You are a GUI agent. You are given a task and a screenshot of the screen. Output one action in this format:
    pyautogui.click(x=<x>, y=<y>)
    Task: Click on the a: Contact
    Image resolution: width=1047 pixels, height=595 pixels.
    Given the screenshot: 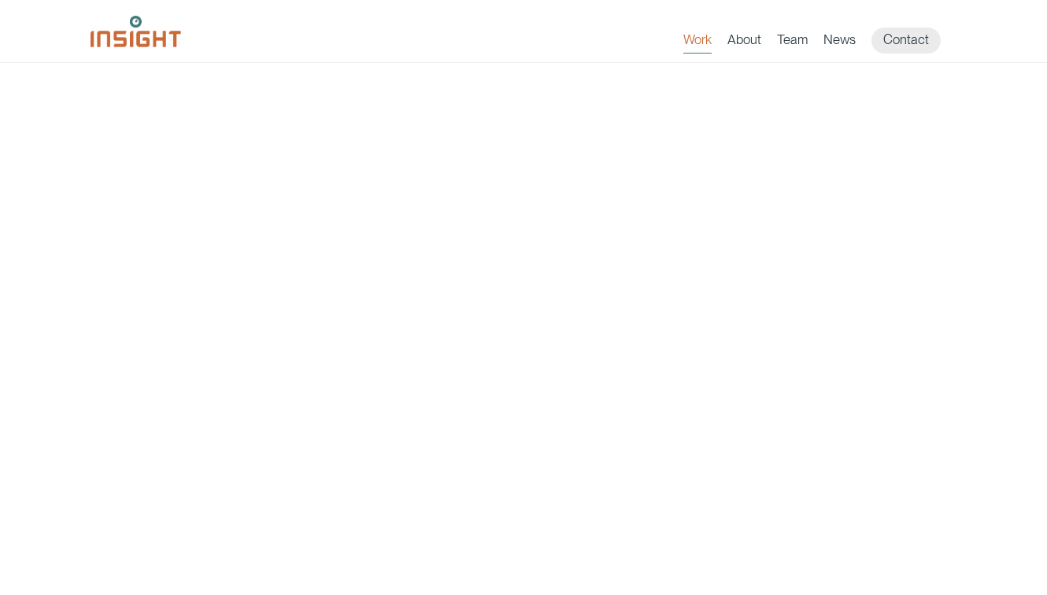 What is the action you would take?
    pyautogui.click(x=906, y=40)
    